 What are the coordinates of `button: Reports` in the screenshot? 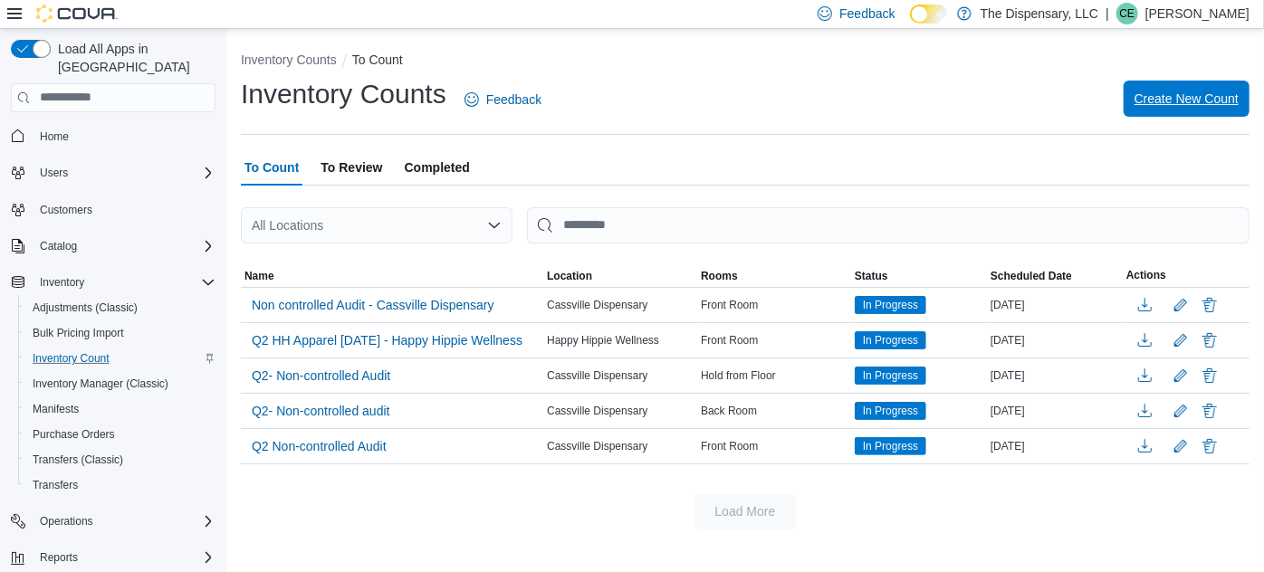 It's located at (113, 558).